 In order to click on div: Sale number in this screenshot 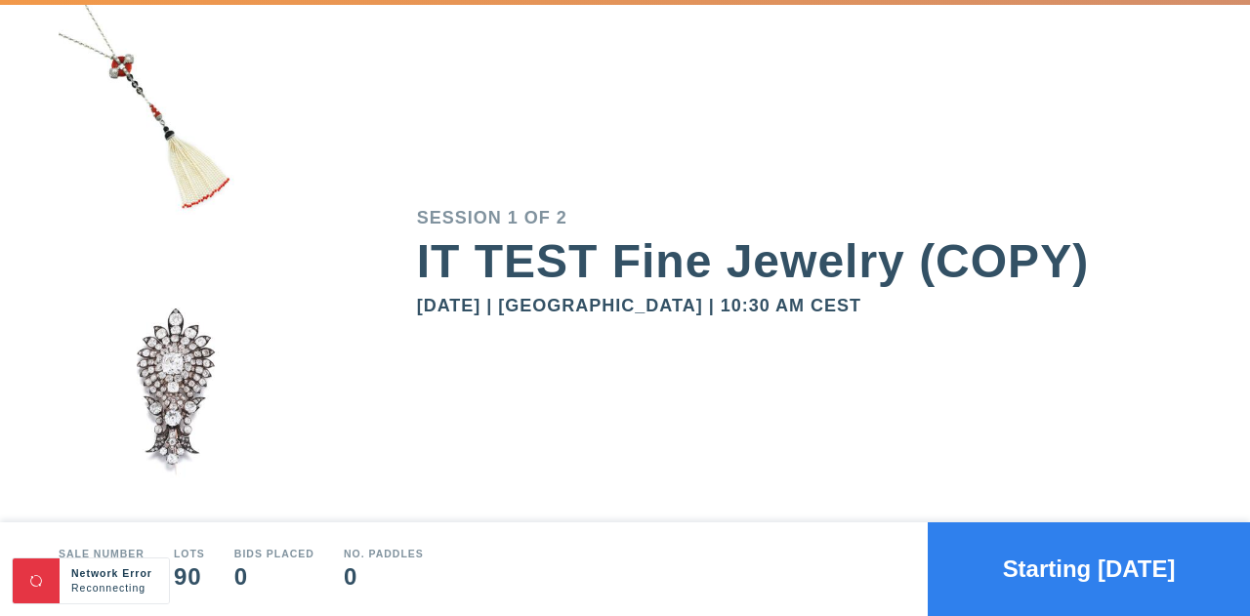, I will do `click(102, 555)`.